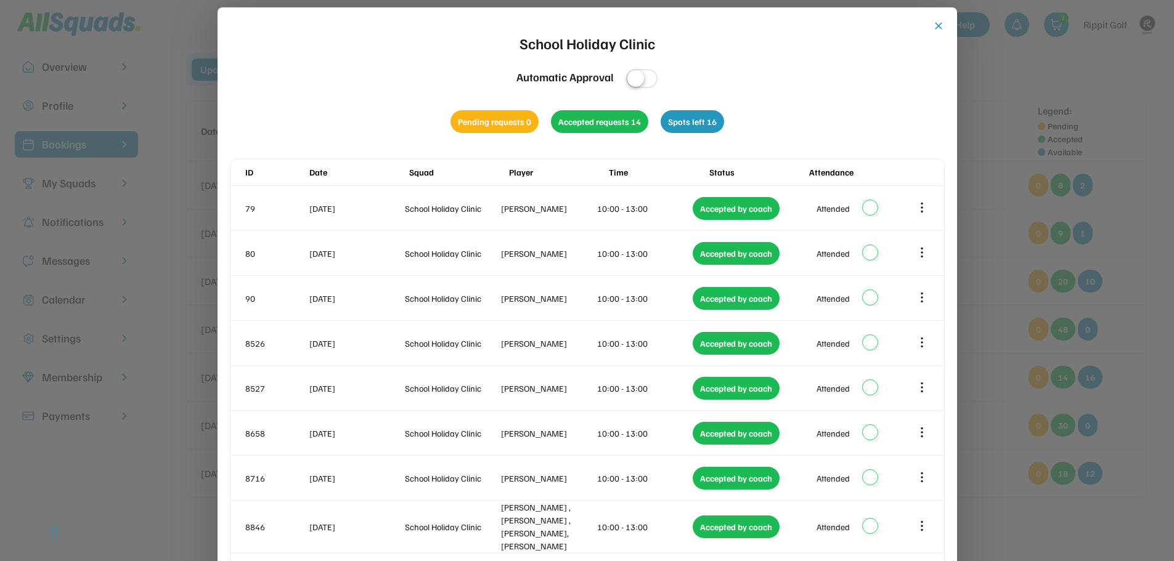  What do you see at coordinates (276, 172) in the screenshot?
I see `div: ID` at bounding box center [276, 172].